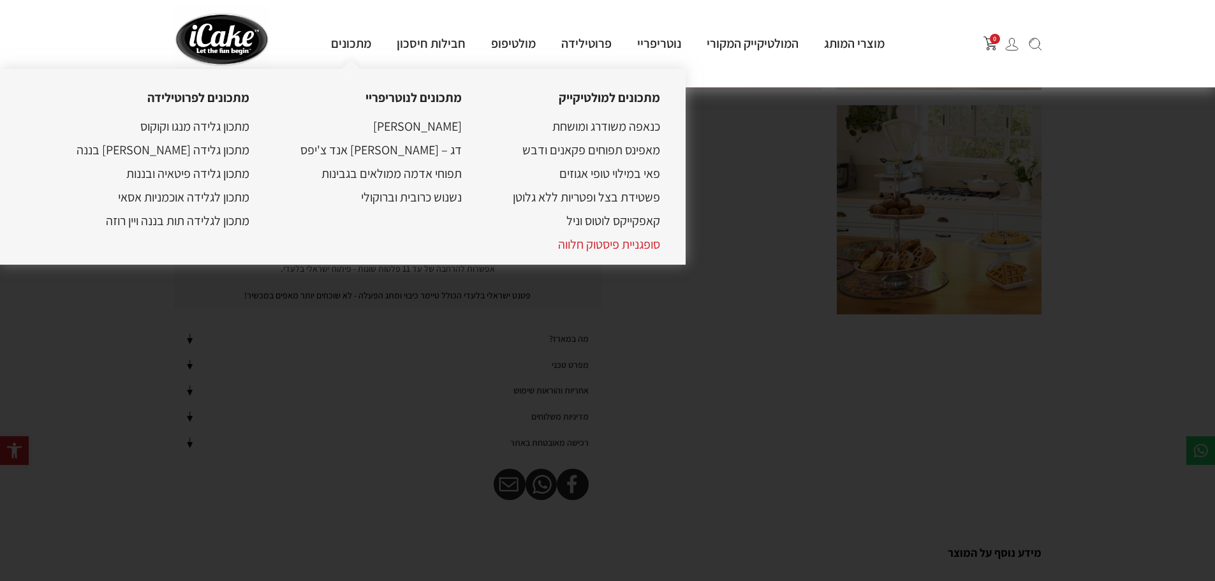  What do you see at coordinates (610, 173) in the screenshot?
I see `a: פאי במילוי טופי אגוזים` at bounding box center [610, 173].